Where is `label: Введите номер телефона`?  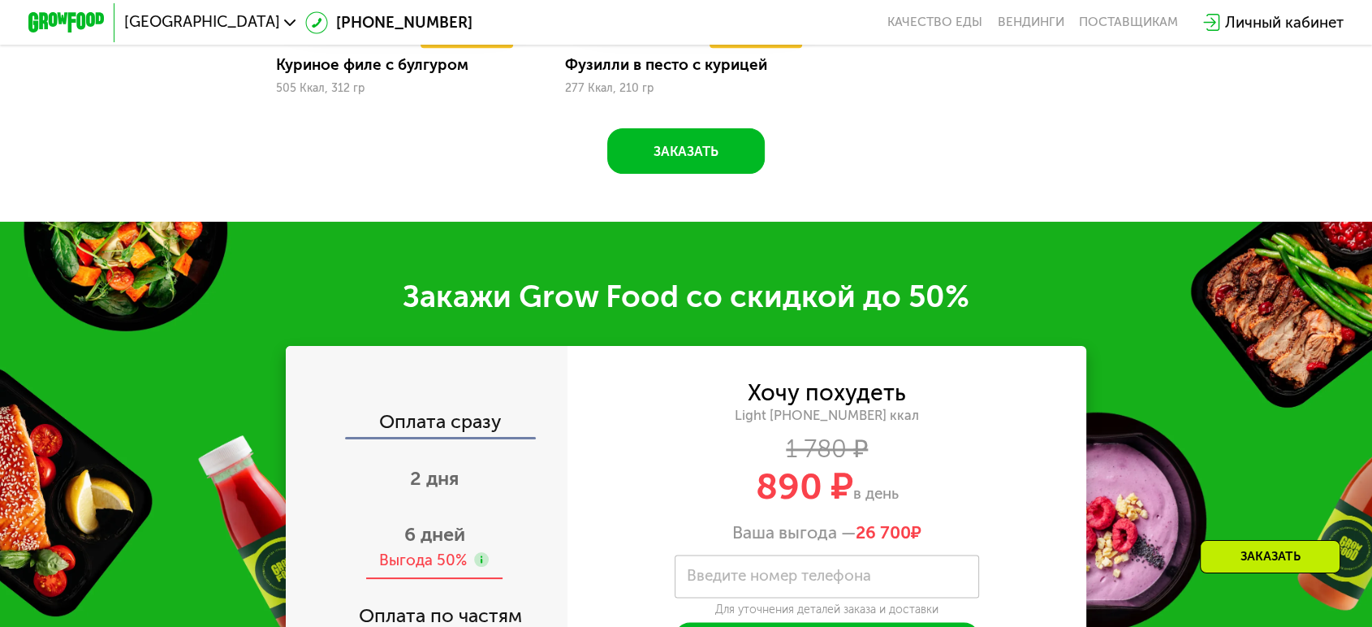
label: Введите номер телефона is located at coordinates (778, 575).